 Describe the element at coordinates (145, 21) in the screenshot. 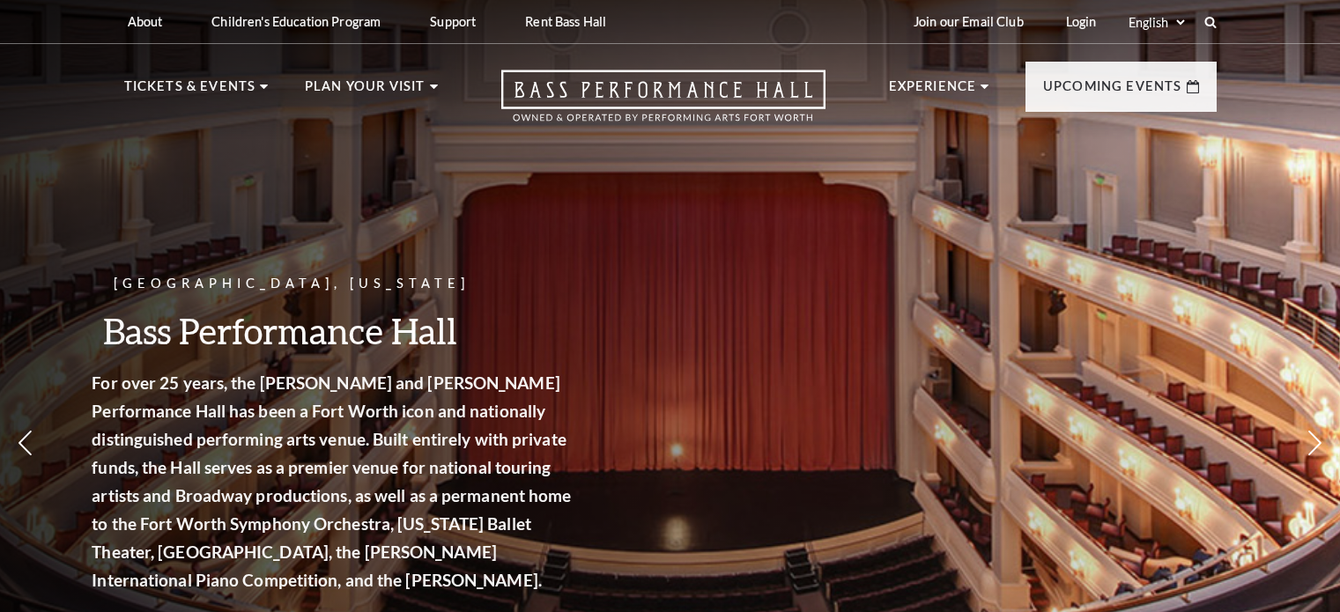

I see `p: About` at that location.